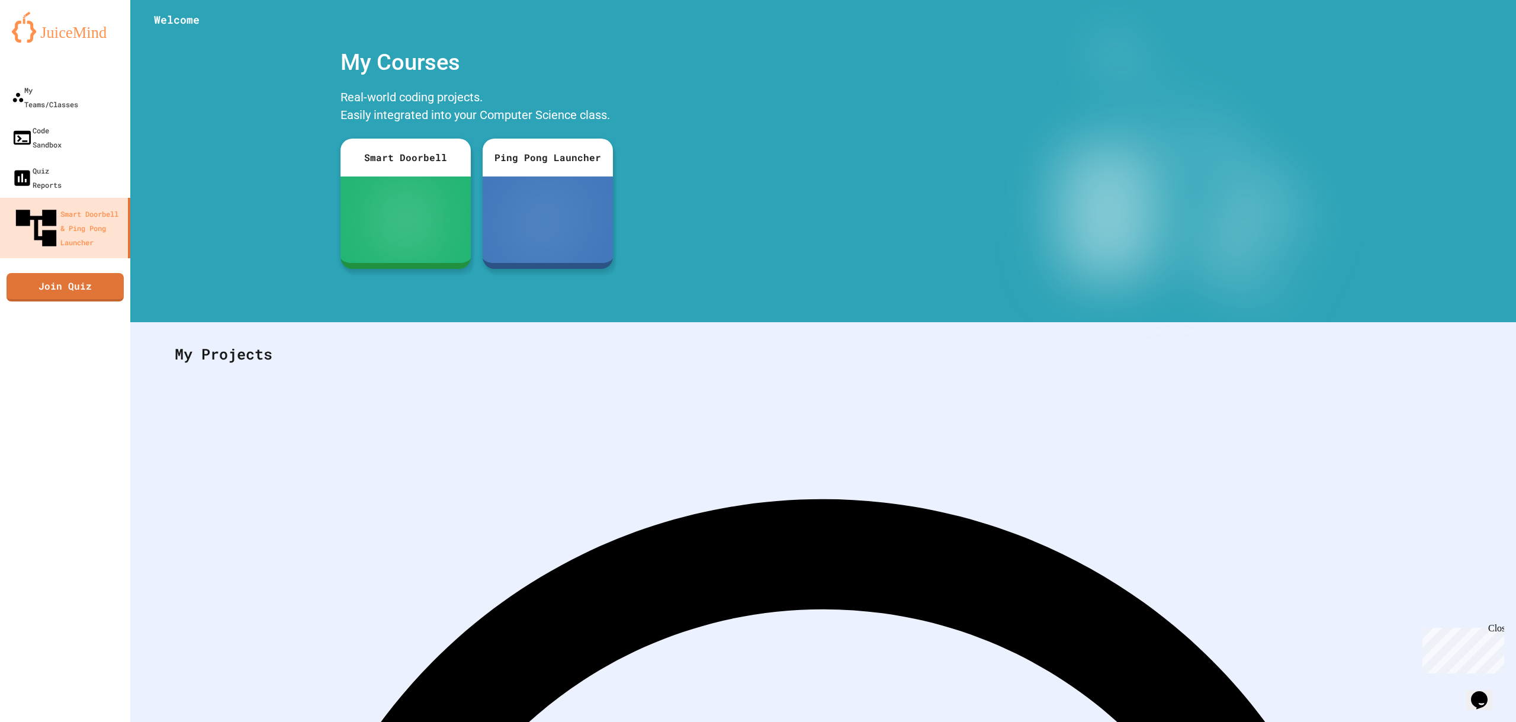 The image size is (1516, 722). What do you see at coordinates (1169, 175) in the screenshot?
I see `img: banner-image-my-projects.png` at bounding box center [1169, 175].